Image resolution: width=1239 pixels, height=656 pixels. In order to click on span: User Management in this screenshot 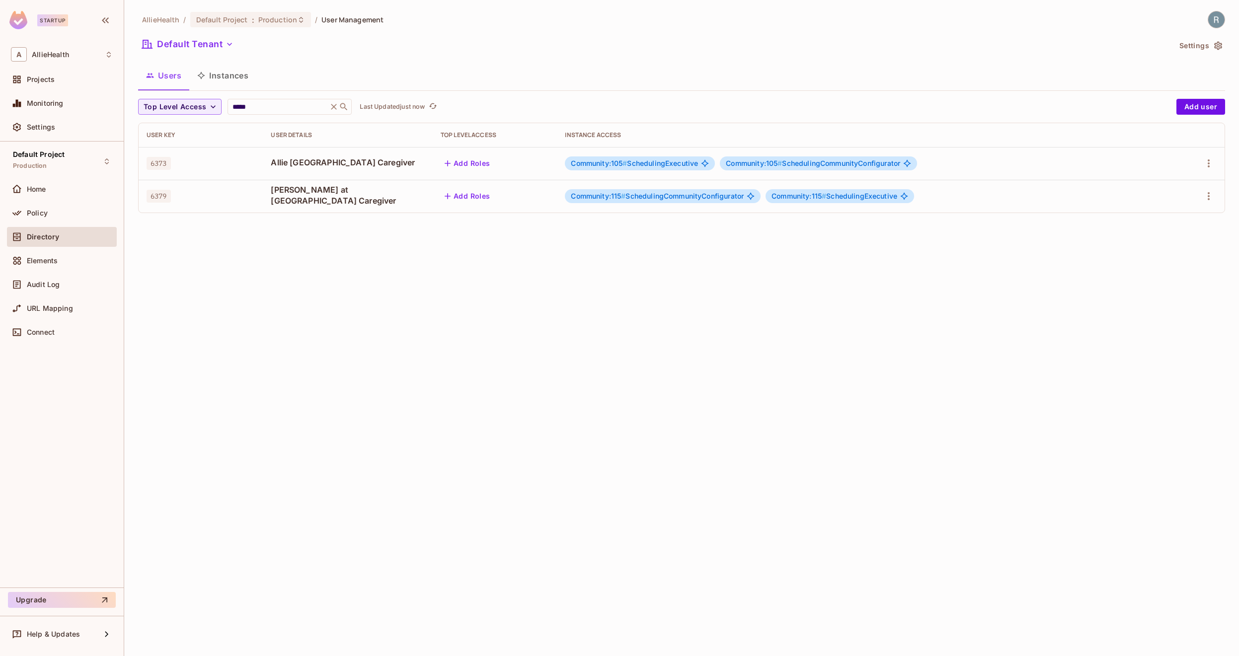, I will do `click(352, 19)`.